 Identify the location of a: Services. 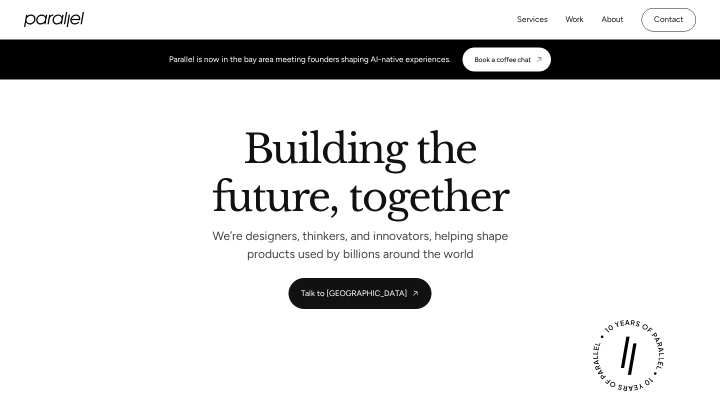
(532, 19).